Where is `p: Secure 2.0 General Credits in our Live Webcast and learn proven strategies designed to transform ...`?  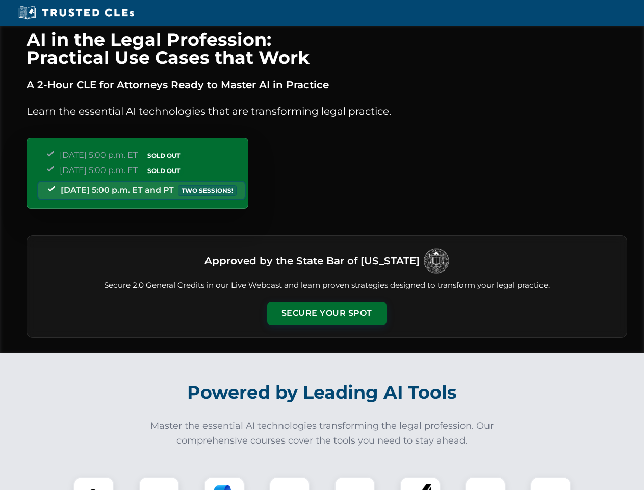 p: Secure 2.0 General Credits in our Live Webcast and learn proven strategies designed to transform ... is located at coordinates (327, 285).